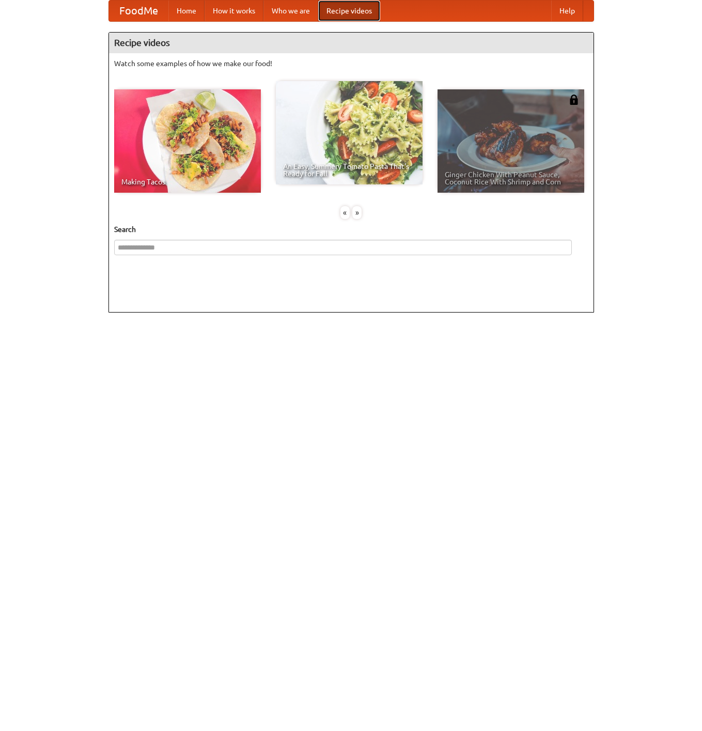  Describe the element at coordinates (187, 141) in the screenshot. I see `a: Making Tacos` at that location.